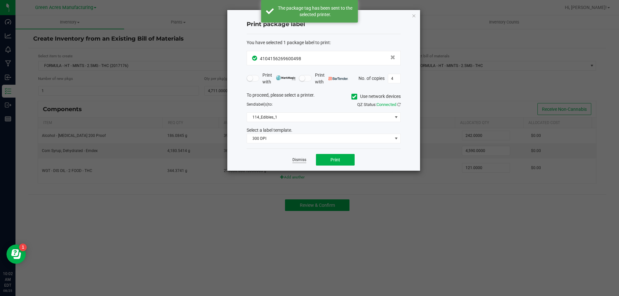 Image resolution: width=619 pixels, height=296 pixels. I want to click on div: The package tag has been sent to the selected printer., so click(315, 11).